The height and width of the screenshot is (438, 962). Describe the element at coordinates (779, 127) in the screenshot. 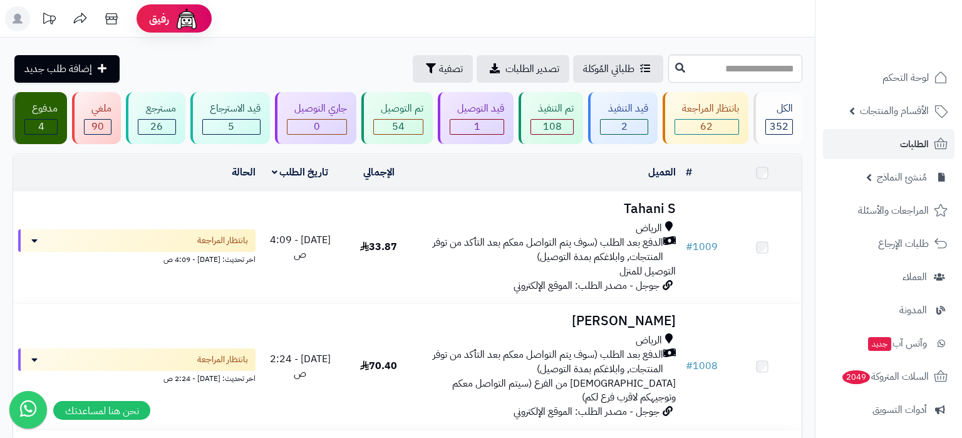

I see `span: 352` at that location.